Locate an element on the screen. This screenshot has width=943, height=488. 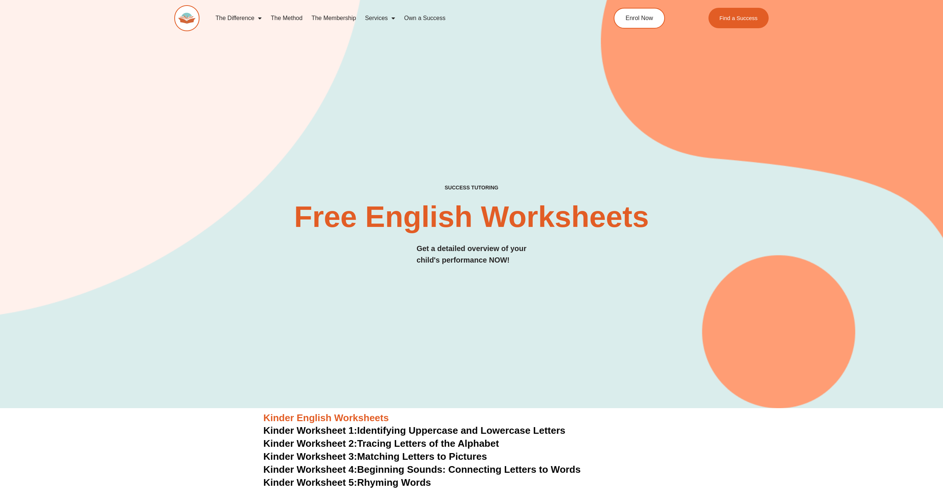
h3: Get a detailed overview of your child's performance NOW! is located at coordinates (472, 255).